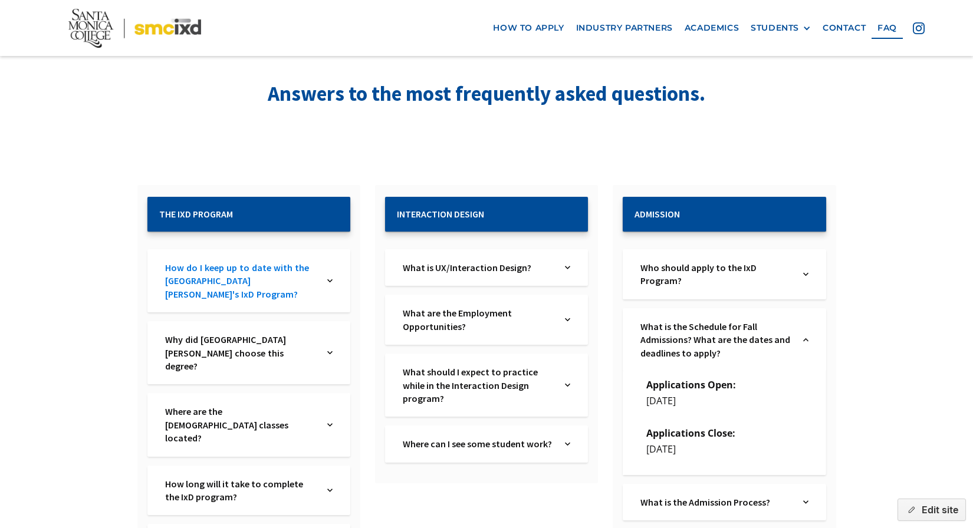  What do you see at coordinates (478, 444) in the screenshot?
I see `a: Where can I see some student work?` at bounding box center [478, 444].